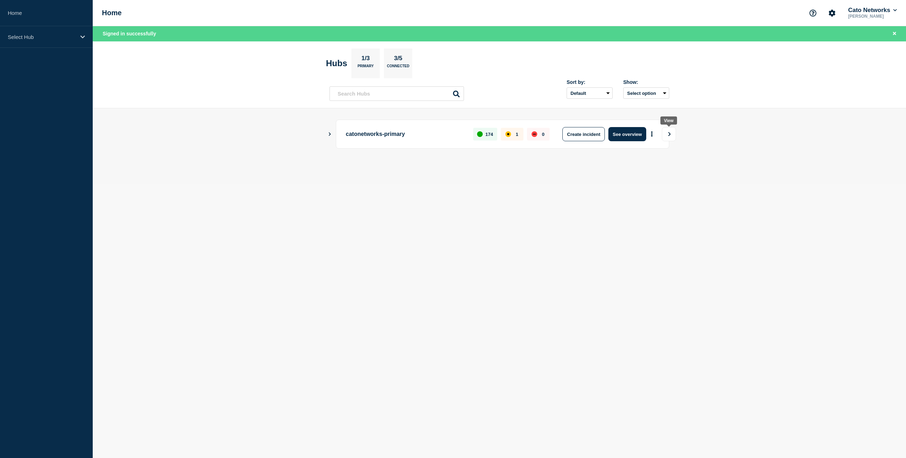 The height and width of the screenshot is (458, 906). Describe the element at coordinates (813, 13) in the screenshot. I see `button: Support` at that location.